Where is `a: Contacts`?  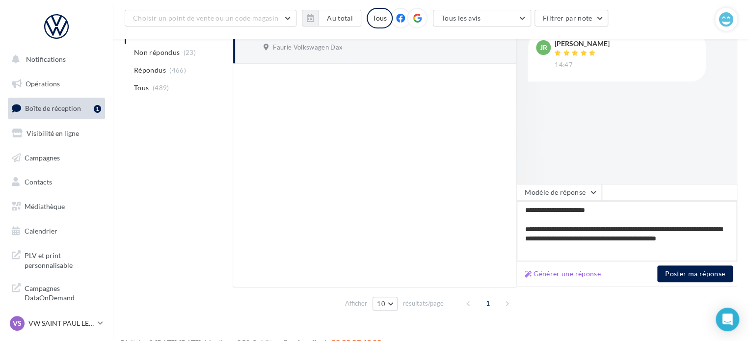
a: Contacts is located at coordinates (56, 182).